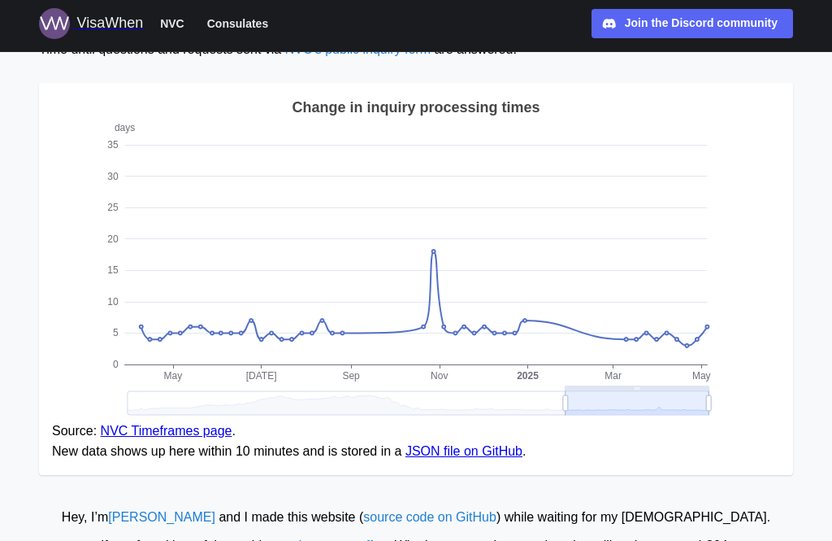 Image resolution: width=832 pixels, height=541 pixels. Describe the element at coordinates (113, 176) in the screenshot. I see `text: 30` at that location.